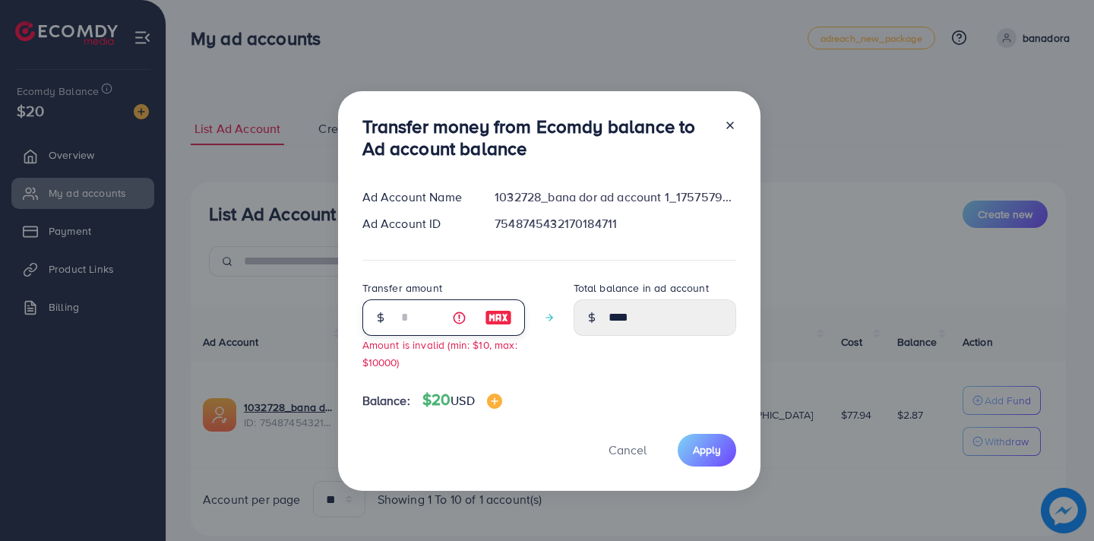 The height and width of the screenshot is (541, 1094). I want to click on span: Apply, so click(707, 450).